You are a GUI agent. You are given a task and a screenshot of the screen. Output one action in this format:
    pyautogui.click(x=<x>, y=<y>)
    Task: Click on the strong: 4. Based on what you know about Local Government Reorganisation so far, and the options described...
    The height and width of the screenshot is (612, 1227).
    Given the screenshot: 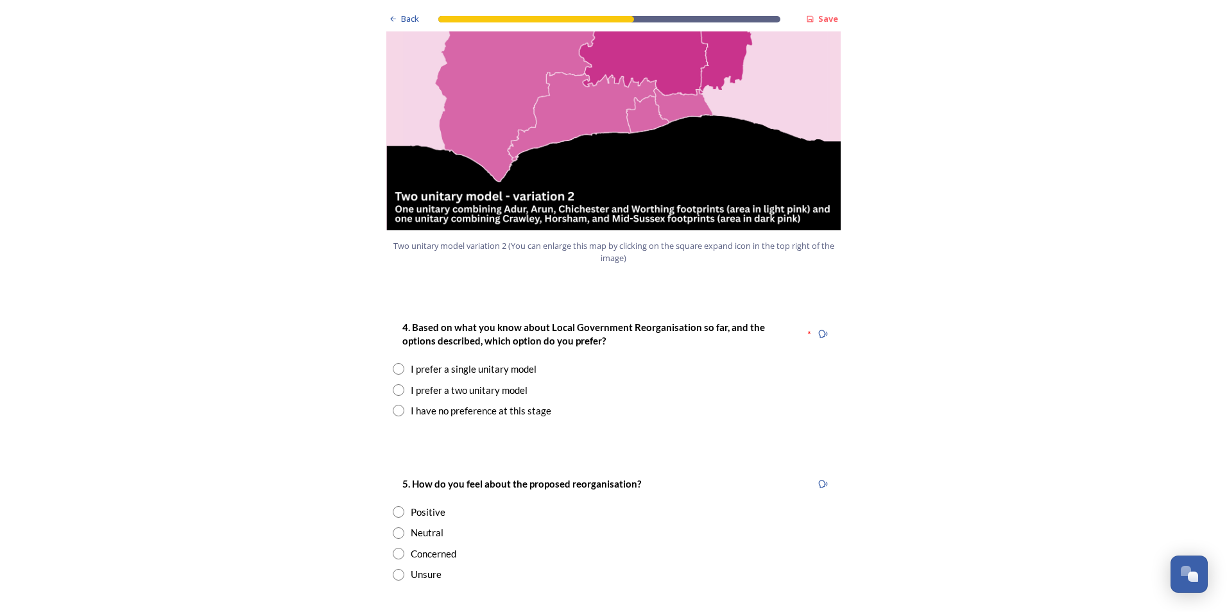 What is the action you would take?
    pyautogui.click(x=585, y=334)
    